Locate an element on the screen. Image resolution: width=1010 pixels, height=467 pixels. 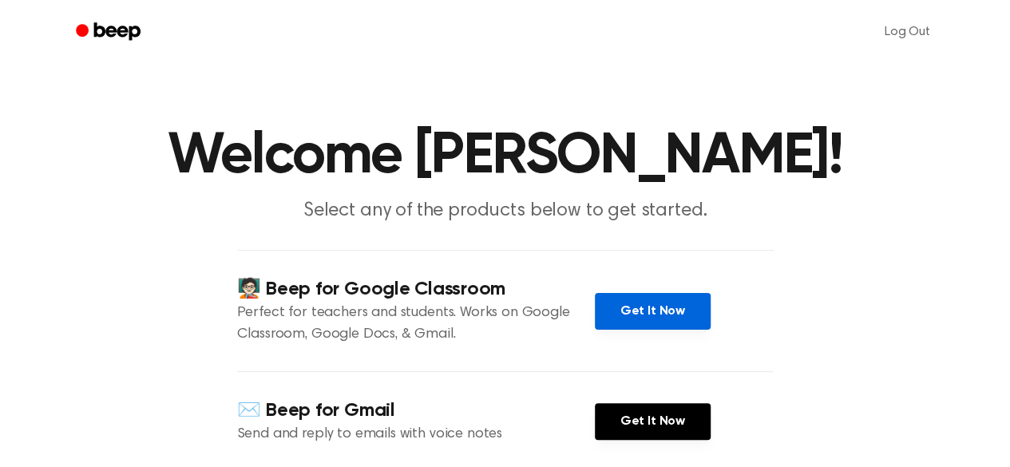
p: Send and reply to emails with voice notes is located at coordinates (416, 434).